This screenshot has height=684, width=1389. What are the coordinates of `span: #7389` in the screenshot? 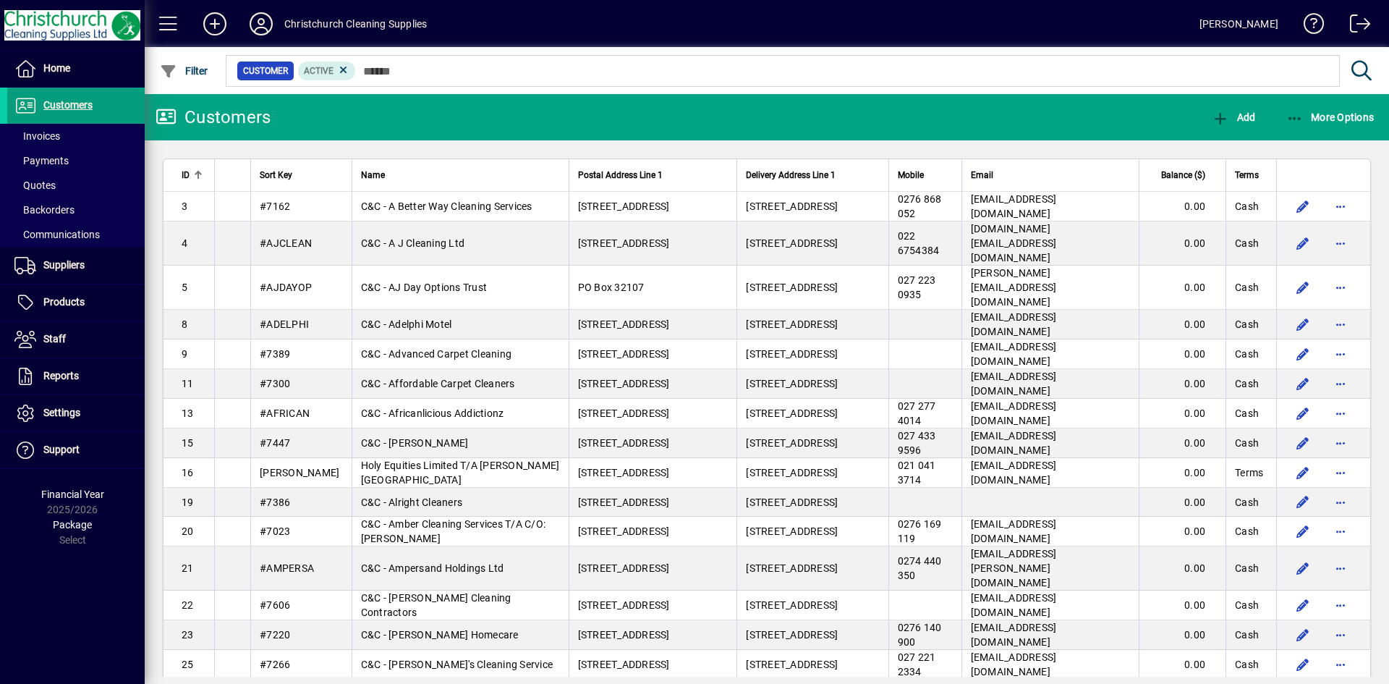 It's located at (275, 354).